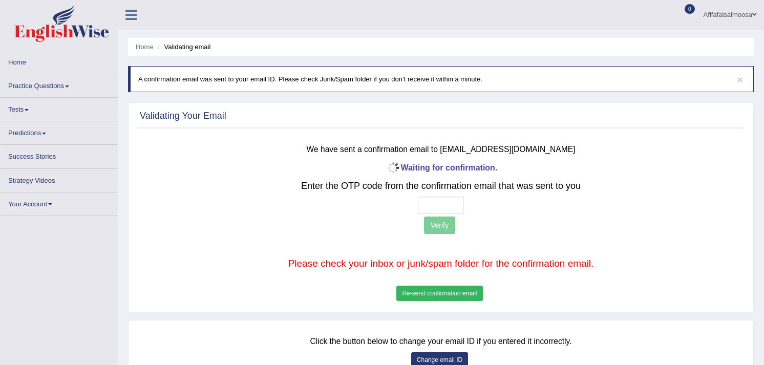 This screenshot has width=764, height=365. What do you see at coordinates (441, 186) in the screenshot?
I see `h2: Enter the OTP code from the confirmation email that was sent to you` at bounding box center [441, 186].